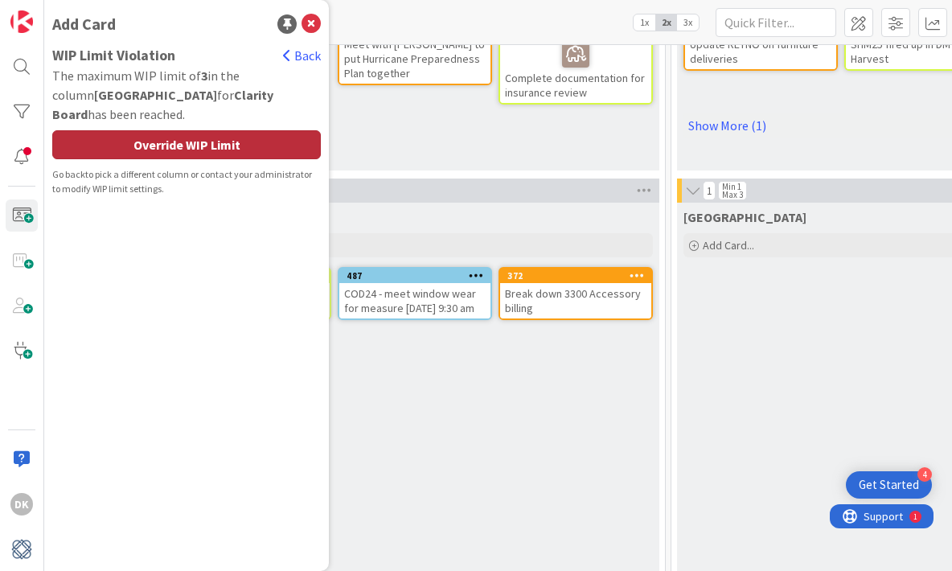  Describe the element at coordinates (889, 485) in the screenshot. I see `div: Get Started` at that location.